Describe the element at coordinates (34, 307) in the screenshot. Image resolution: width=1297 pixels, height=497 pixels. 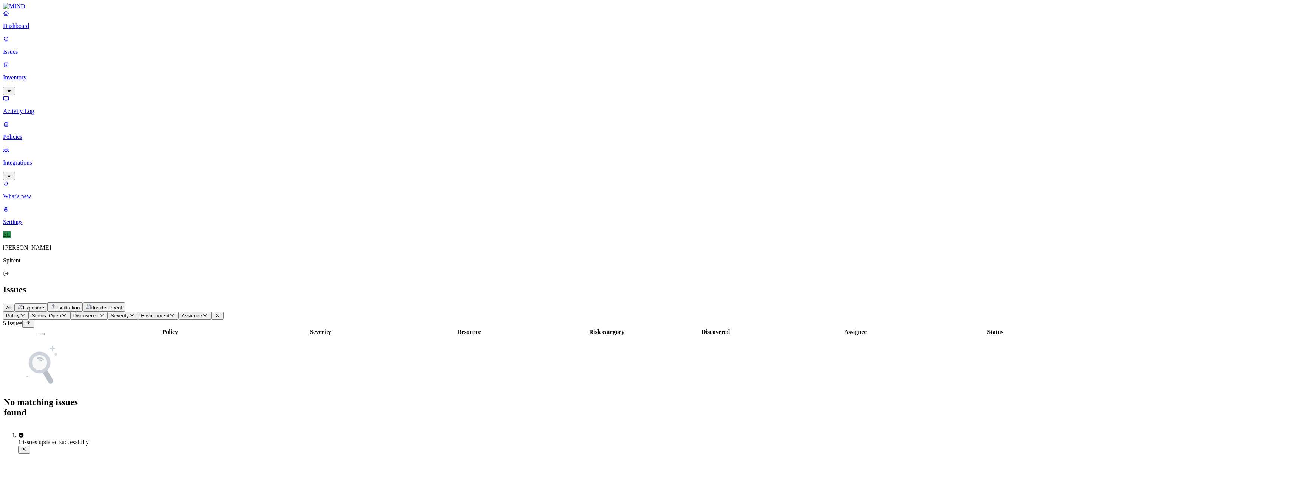
I see `span: Exposure` at that location.